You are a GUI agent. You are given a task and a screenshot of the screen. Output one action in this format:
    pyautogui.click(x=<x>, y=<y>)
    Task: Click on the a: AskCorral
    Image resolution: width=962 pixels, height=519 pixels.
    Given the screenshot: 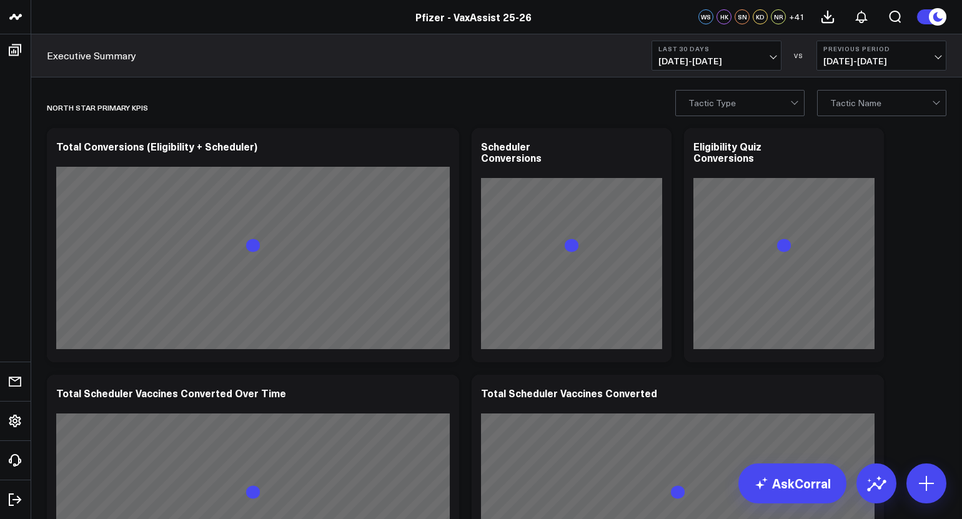 What is the action you would take?
    pyautogui.click(x=792, y=483)
    